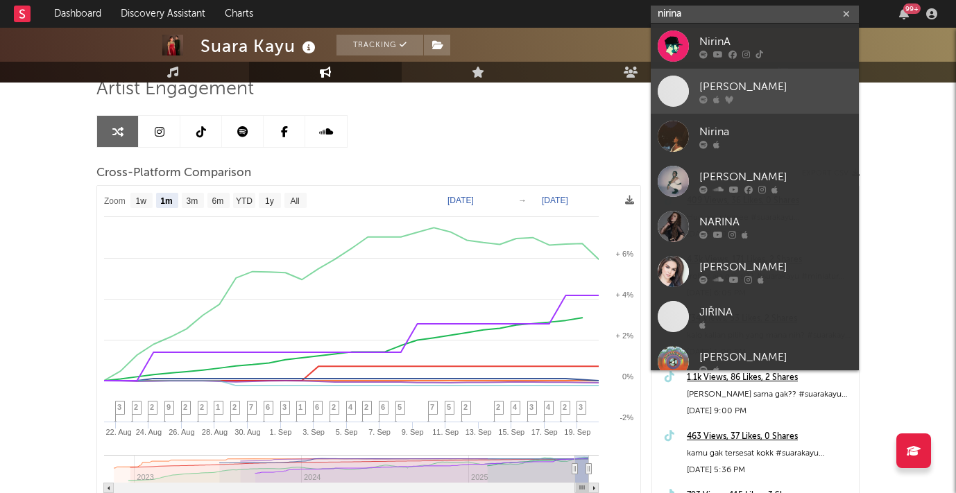  I want to click on text: 11. Sep, so click(445, 432).